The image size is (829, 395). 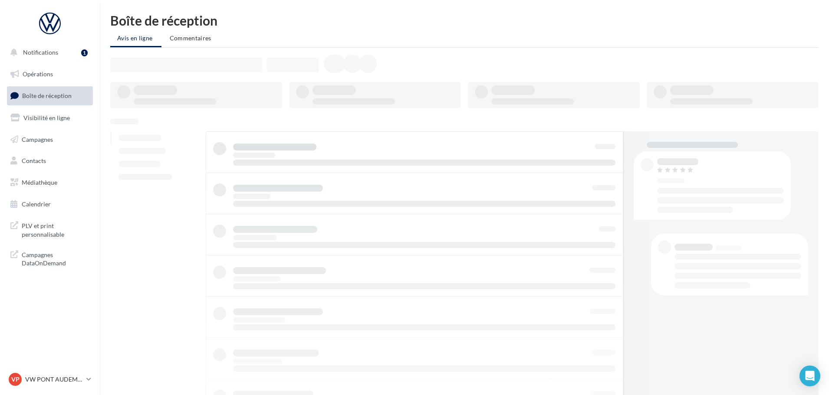 I want to click on span: Visibilité en ligne, so click(x=46, y=118).